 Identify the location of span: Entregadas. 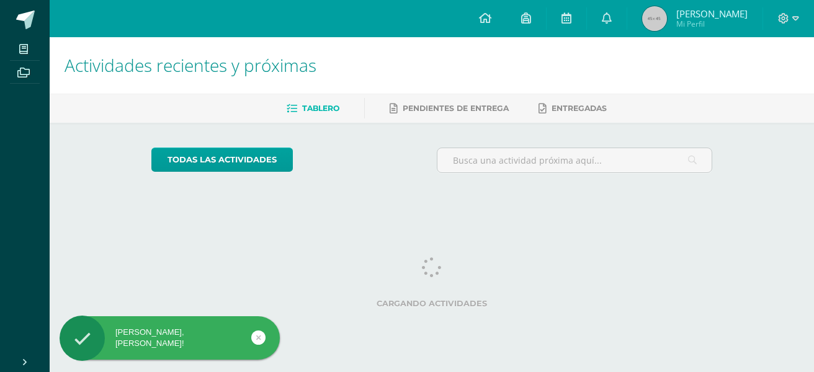
(579, 108).